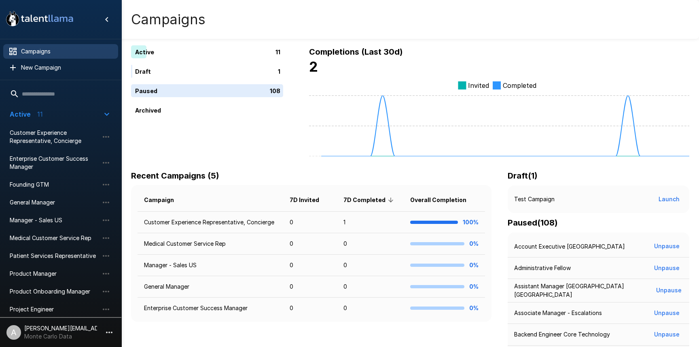  What do you see at coordinates (309, 200) in the screenshot?
I see `span: 7D Invited` at bounding box center [309, 200].